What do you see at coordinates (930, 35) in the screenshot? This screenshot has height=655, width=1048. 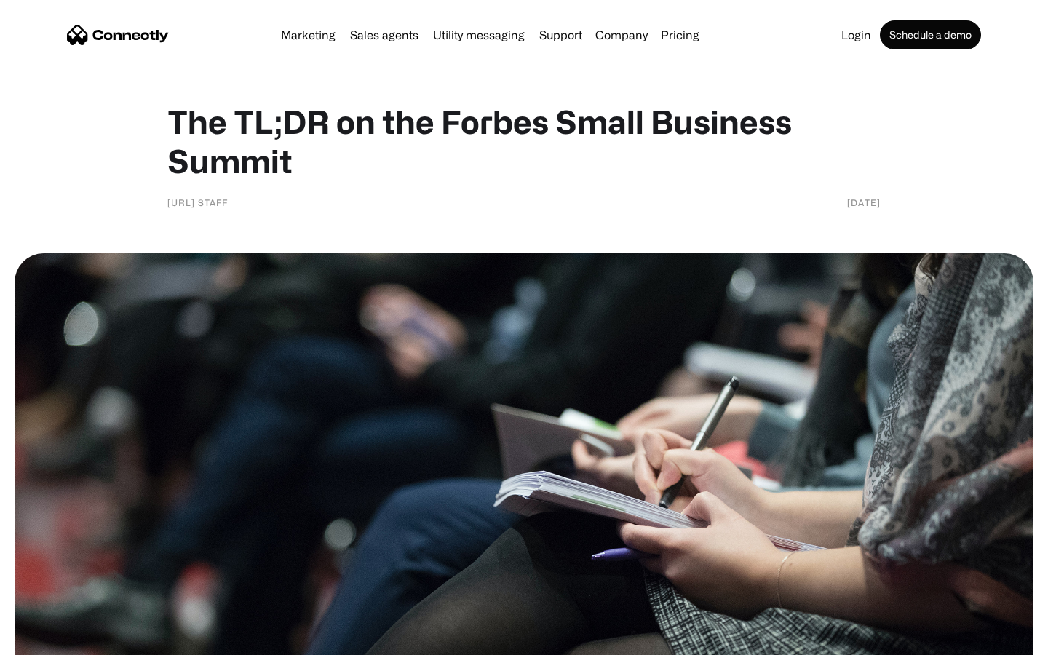 I see `a: Schedule a demo` at bounding box center [930, 35].